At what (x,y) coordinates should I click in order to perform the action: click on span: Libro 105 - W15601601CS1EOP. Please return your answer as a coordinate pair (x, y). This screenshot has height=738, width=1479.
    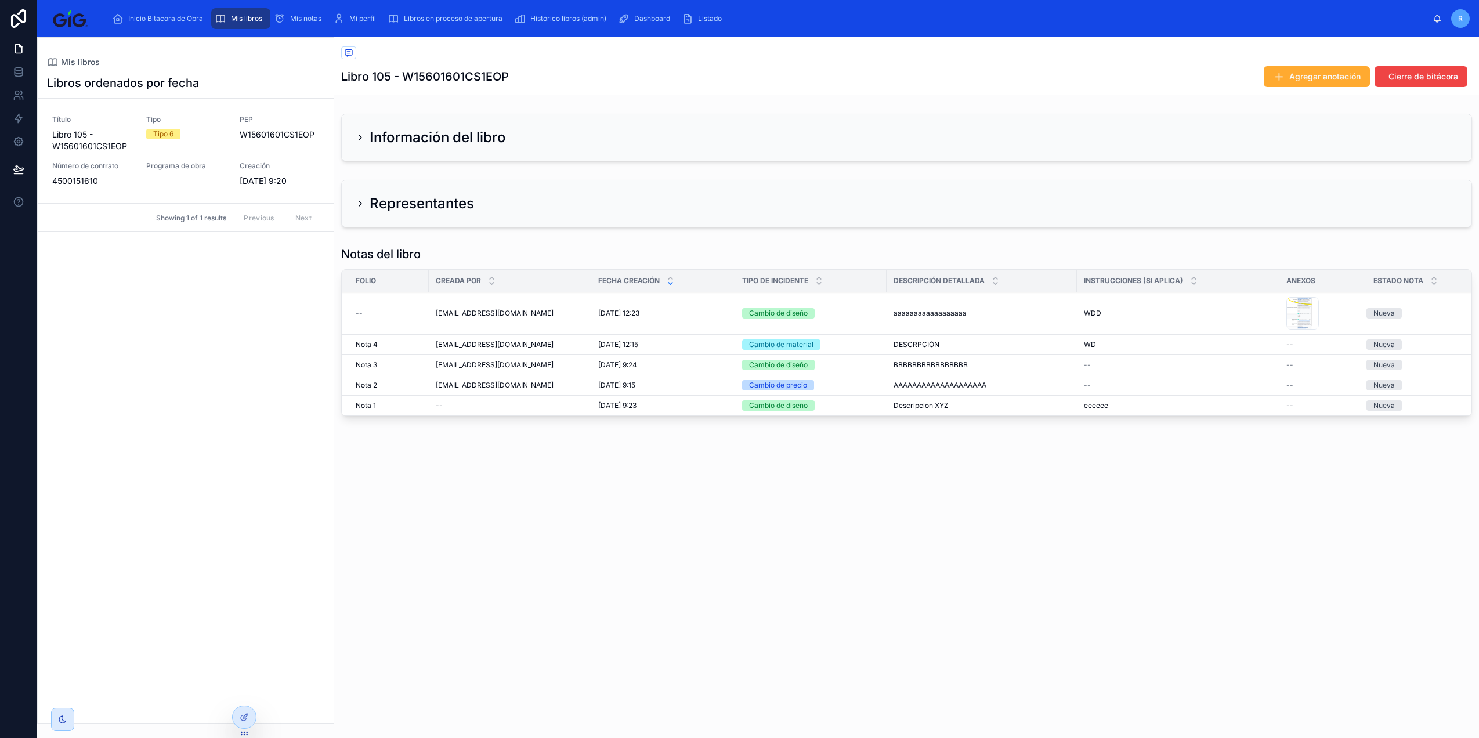
    Looking at the image, I should click on (92, 140).